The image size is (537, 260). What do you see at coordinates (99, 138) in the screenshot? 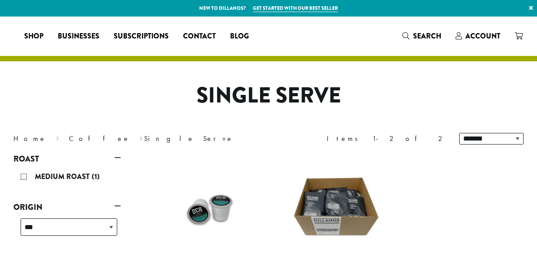
I see `a: Coffee` at bounding box center [99, 138].